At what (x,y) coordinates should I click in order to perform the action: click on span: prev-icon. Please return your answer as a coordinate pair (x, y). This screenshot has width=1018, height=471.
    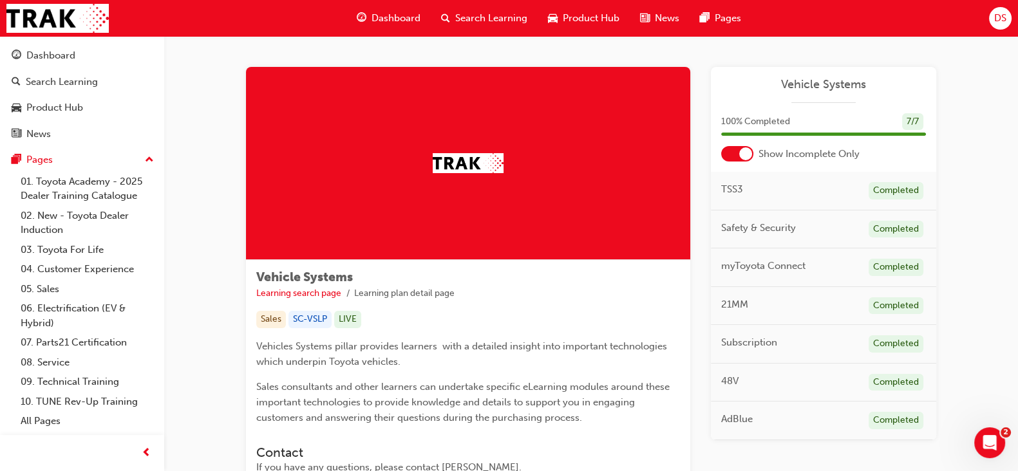
    Looking at the image, I should click on (146, 453).